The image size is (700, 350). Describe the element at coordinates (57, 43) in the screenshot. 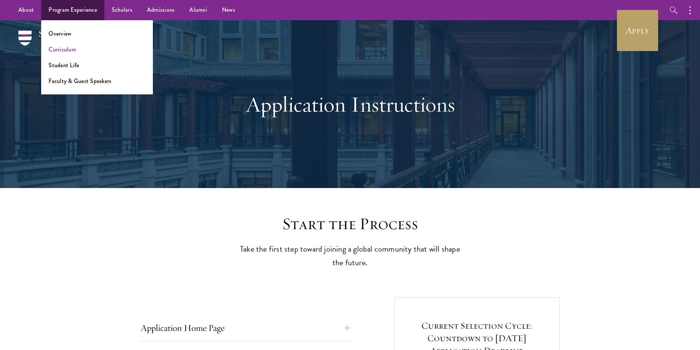

I see `img: Schwarzman Scholars` at that location.